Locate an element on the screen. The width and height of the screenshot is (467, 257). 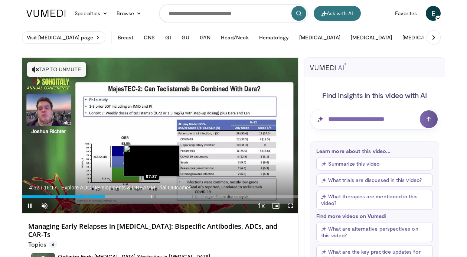
input: Question for AI is located at coordinates (374, 119).